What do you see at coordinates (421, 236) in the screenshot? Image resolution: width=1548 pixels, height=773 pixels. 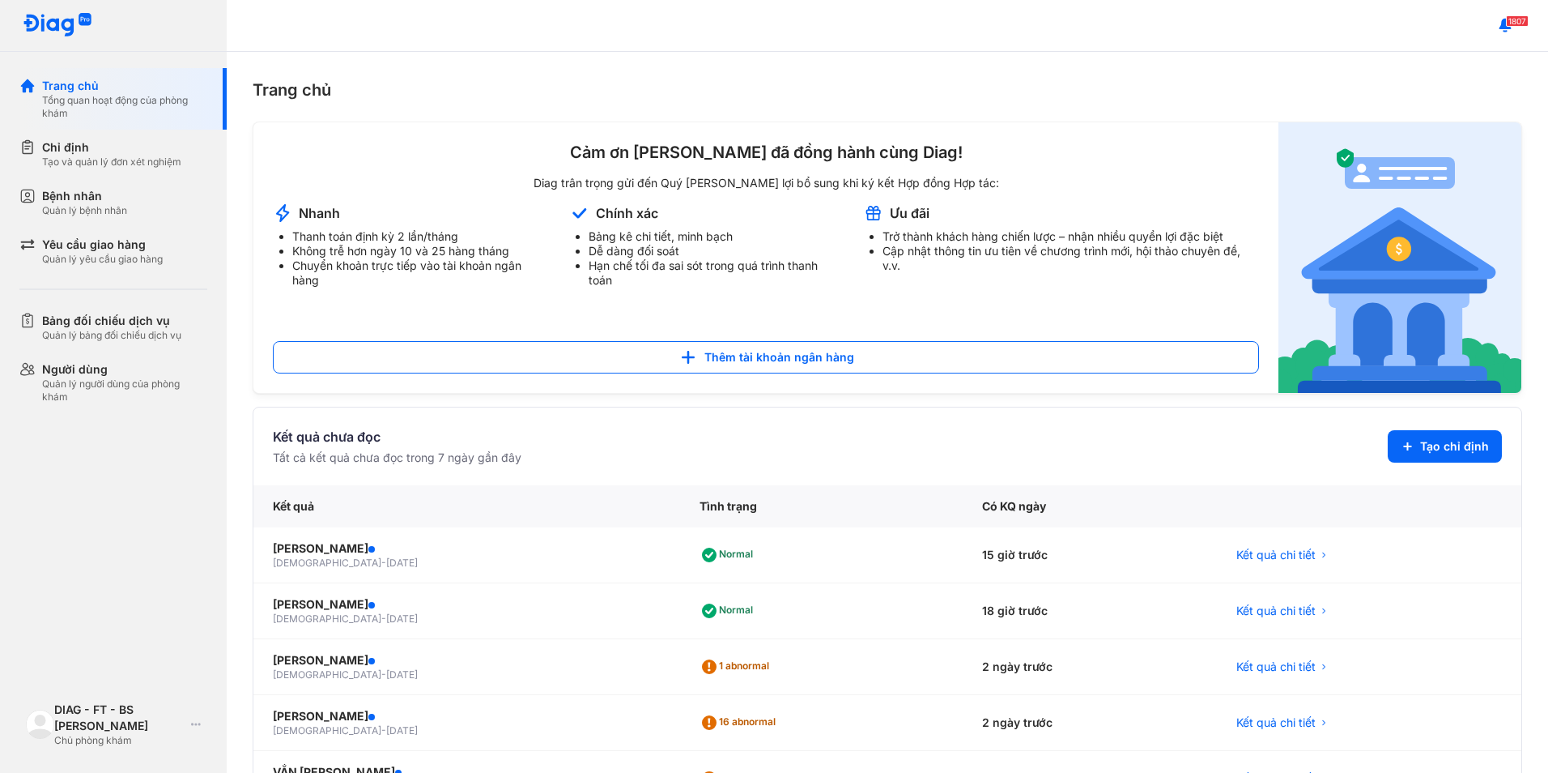 I see `li: Thanh toán định kỳ 2 lần/tháng` at bounding box center [421, 236].